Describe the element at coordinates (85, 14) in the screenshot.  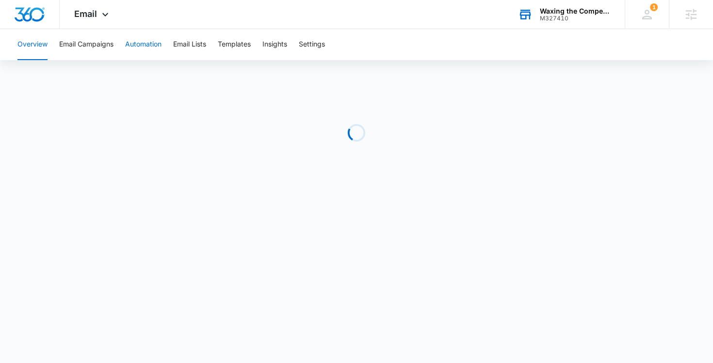
I see `span: Email` at that location.